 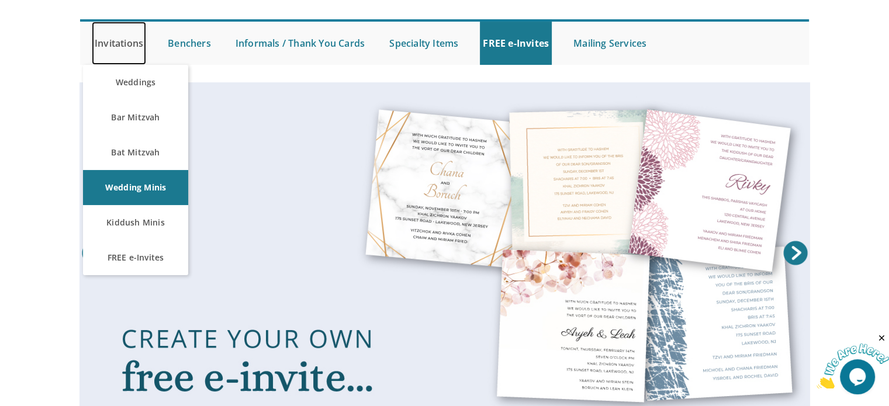 I want to click on a: Prev, so click(x=94, y=253).